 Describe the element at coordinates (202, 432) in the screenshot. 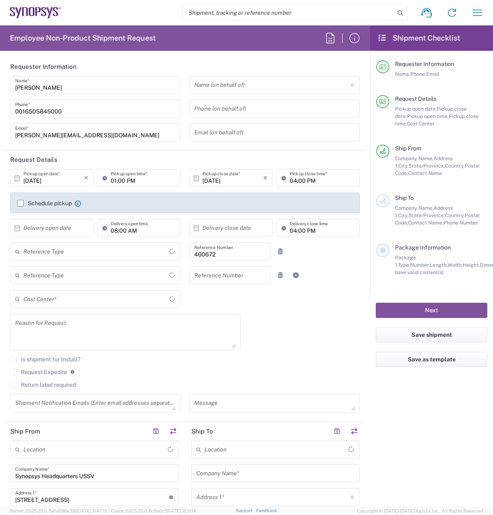

I see `h2: Ship To` at that location.